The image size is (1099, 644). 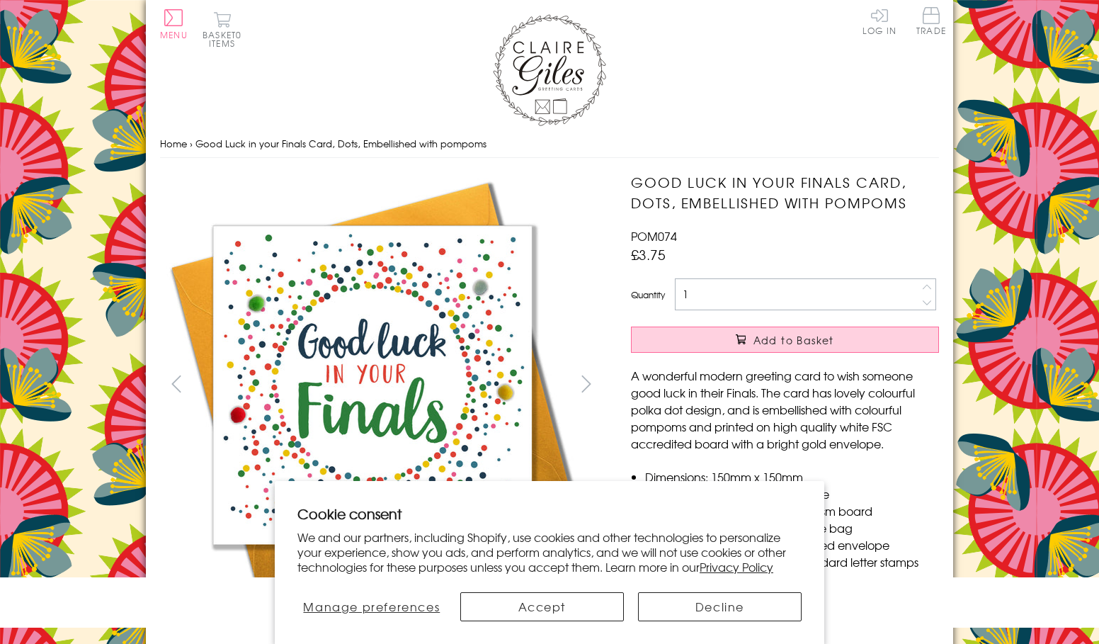 I want to click on img: Good Luck in your Finals Card, Dots, Embellished with pompoms, so click(x=373, y=385).